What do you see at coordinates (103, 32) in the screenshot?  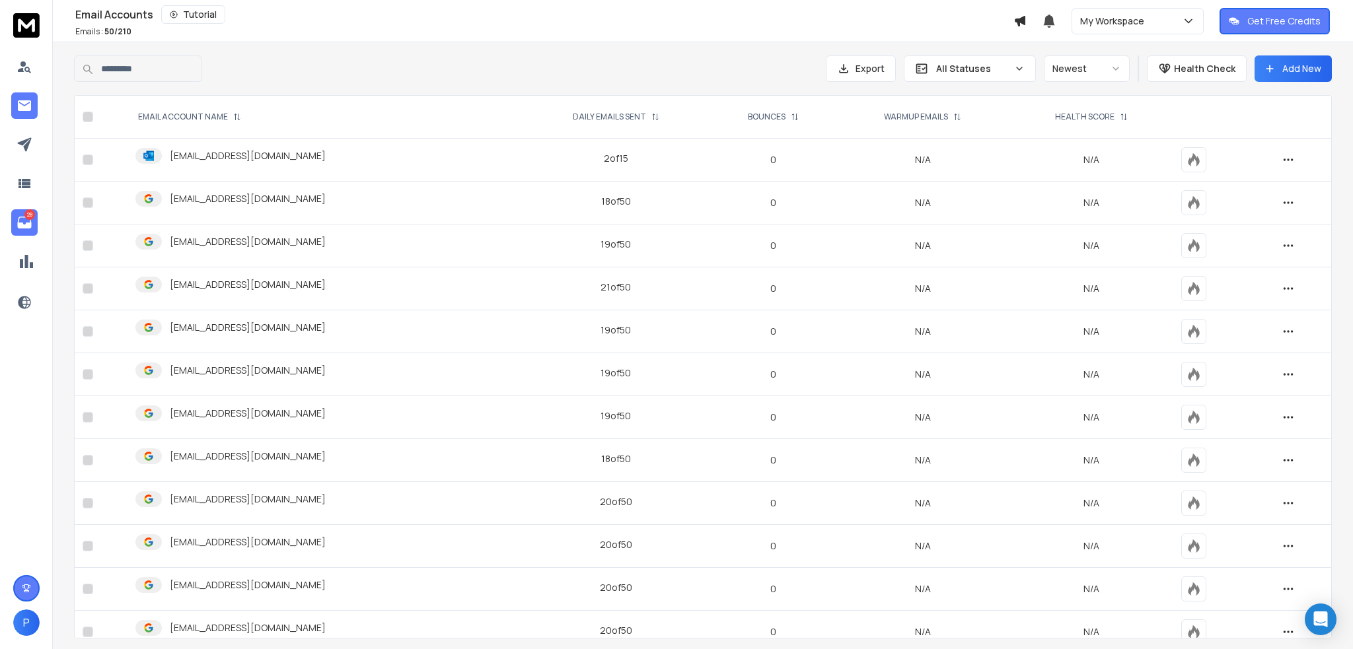 I see `p: Emails :` at bounding box center [103, 32].